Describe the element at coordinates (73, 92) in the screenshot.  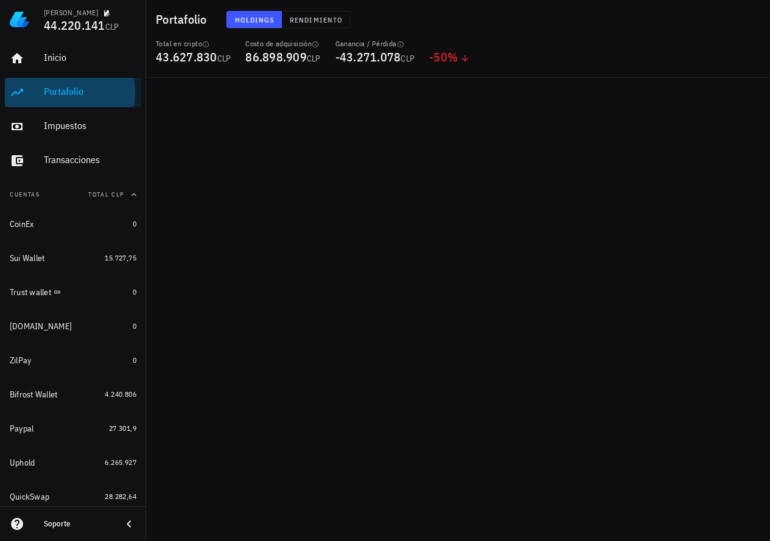
I see `a: Portafolio` at that location.